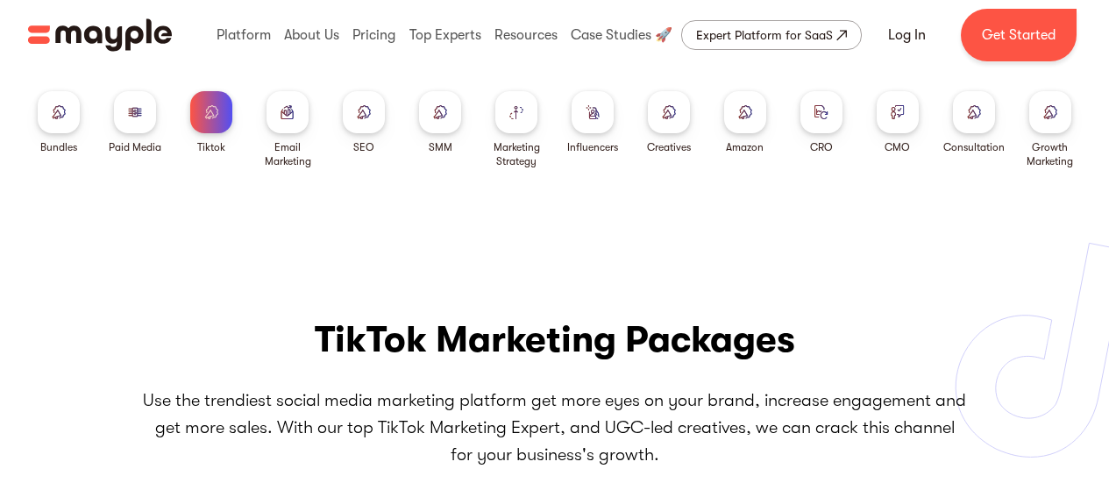 The image size is (1109, 483). Describe the element at coordinates (744, 147) in the screenshot. I see `div: Amazon` at that location.